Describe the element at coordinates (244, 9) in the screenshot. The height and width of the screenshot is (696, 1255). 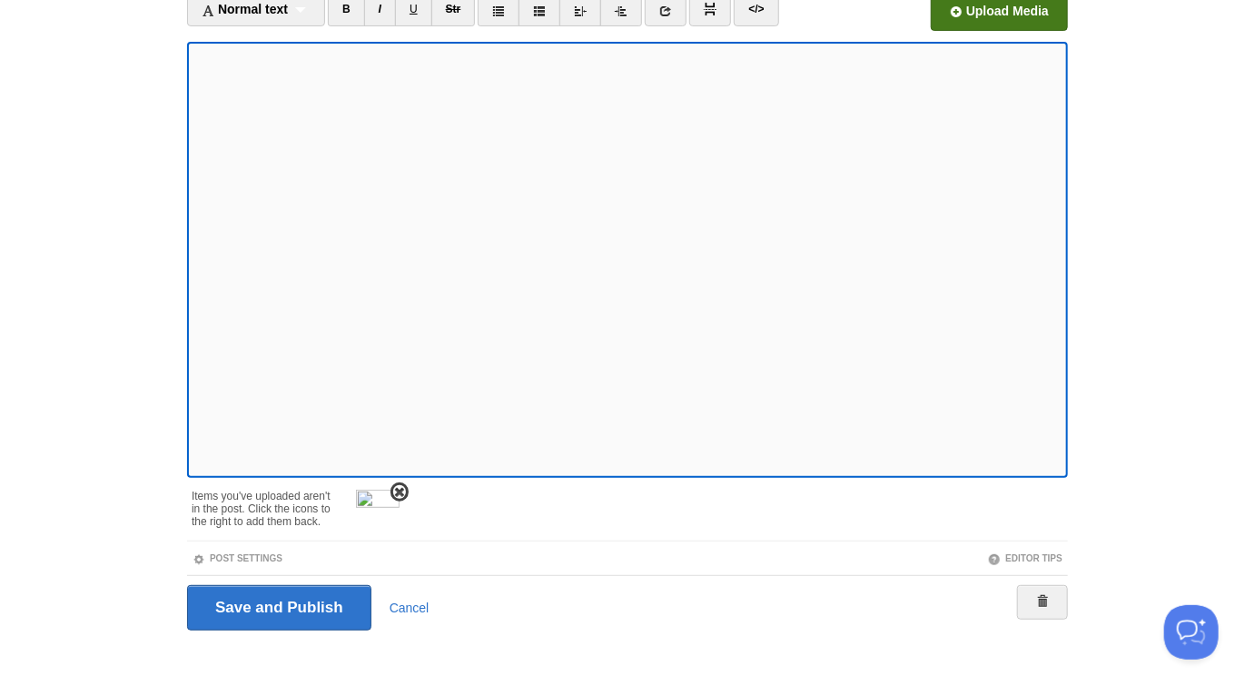
I see `span: Normal text` at that location.